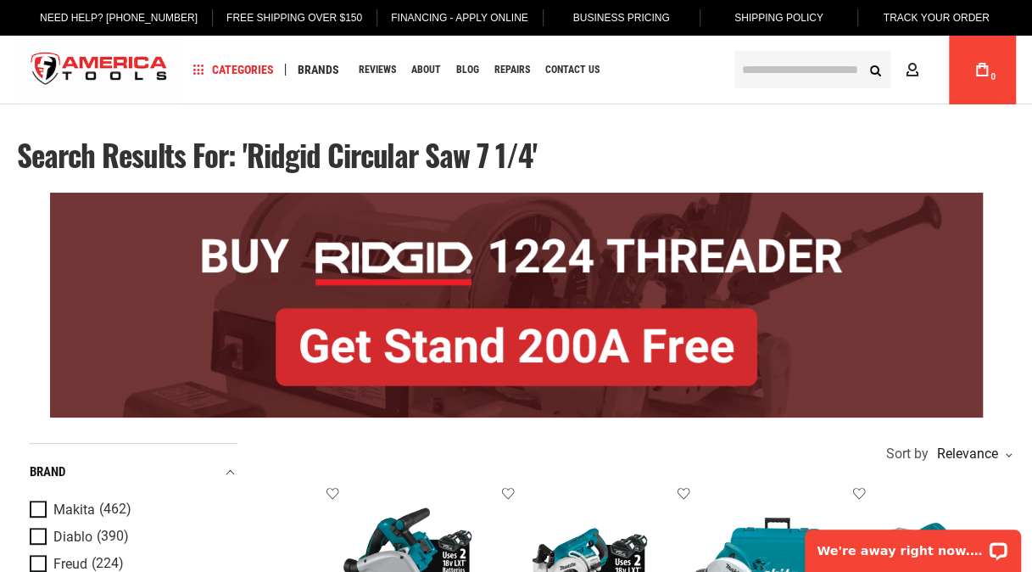 The image size is (1032, 572). I want to click on a: About, so click(426, 70).